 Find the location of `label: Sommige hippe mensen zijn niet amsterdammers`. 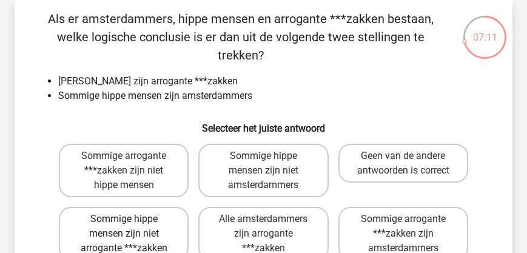

label: Sommige hippe mensen zijn niet amsterdammers is located at coordinates (263, 170).